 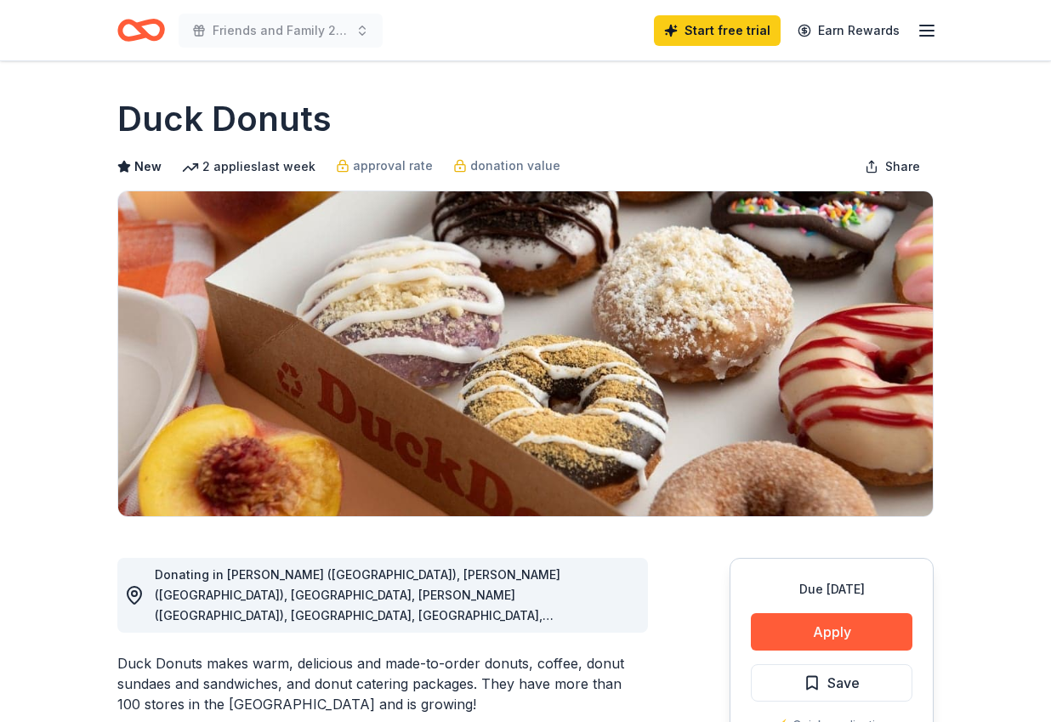 What do you see at coordinates (892, 167) in the screenshot?
I see `button: Share` at bounding box center [892, 167].